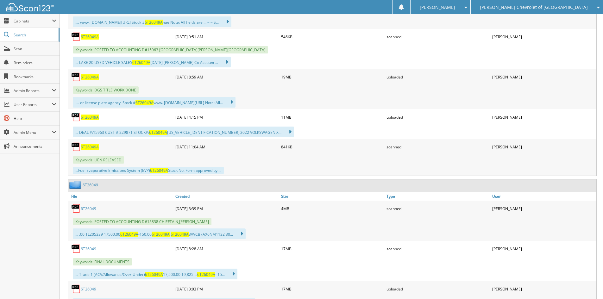  Describe the element at coordinates (332, 37) in the screenshot. I see `div: 546KB` at that location.